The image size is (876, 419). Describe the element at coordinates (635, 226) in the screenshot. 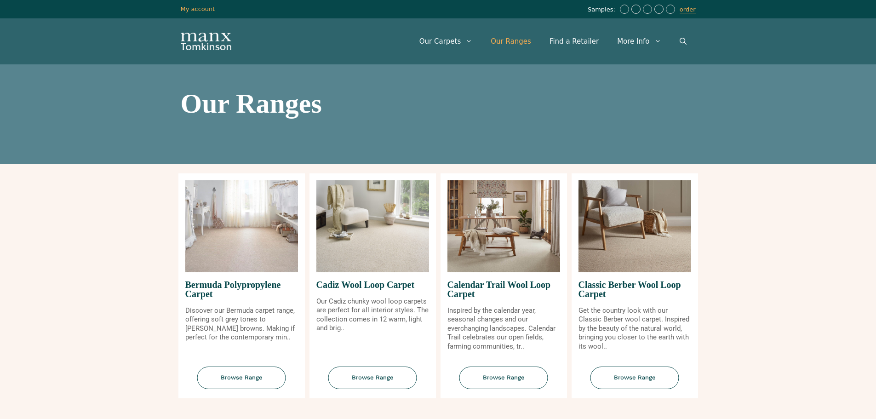

I see `img: Classic Berber Wool Loop Carpet` at that location.